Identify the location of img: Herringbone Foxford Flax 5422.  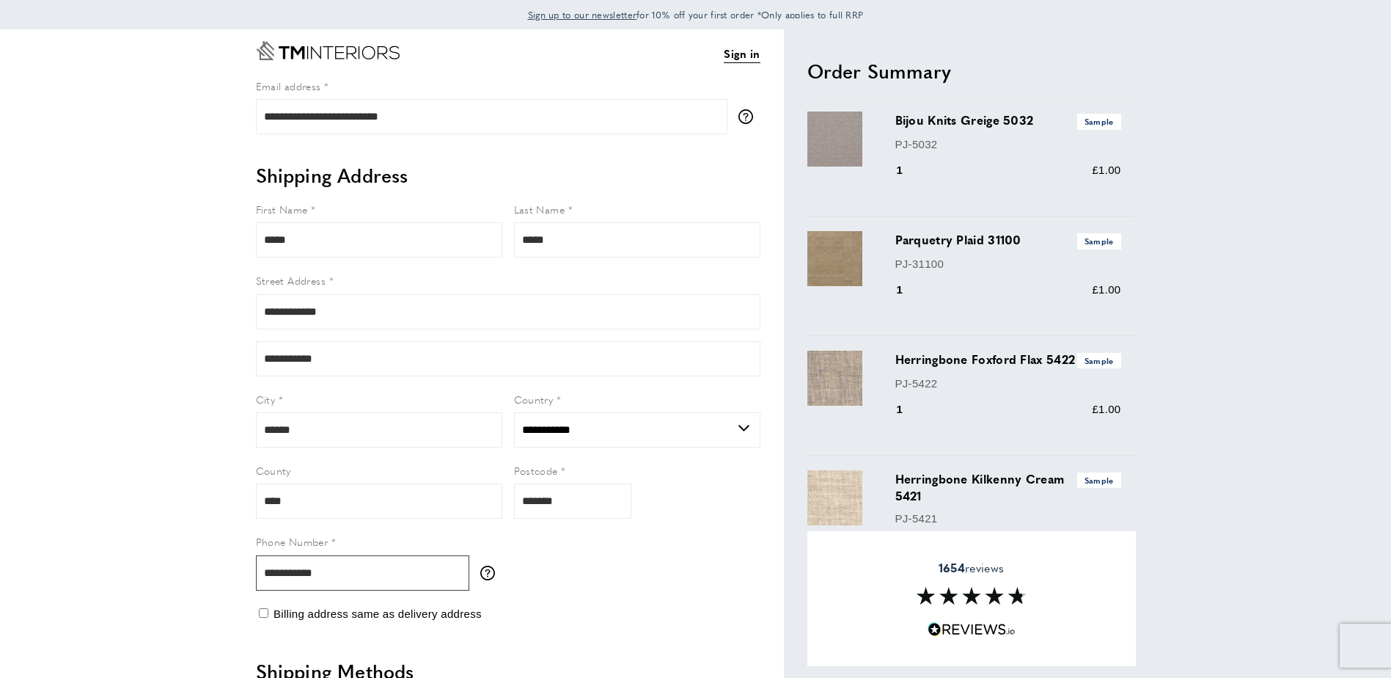
(835, 378).